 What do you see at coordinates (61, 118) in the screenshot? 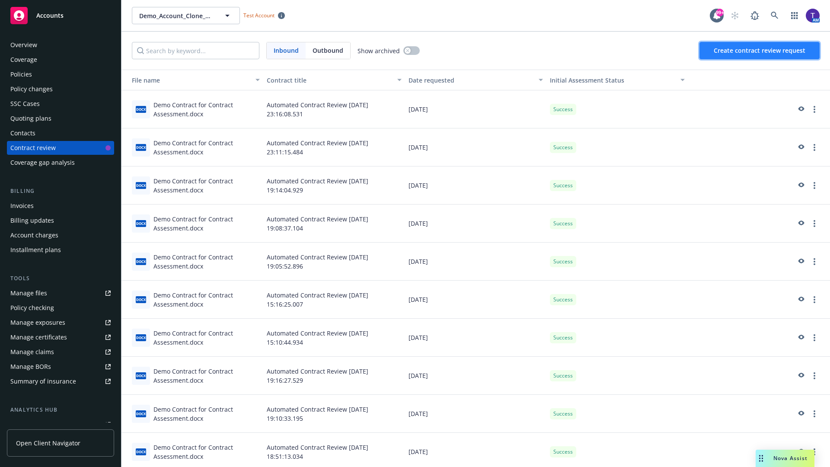
I see `a: Quoting plans` at bounding box center [61, 118].